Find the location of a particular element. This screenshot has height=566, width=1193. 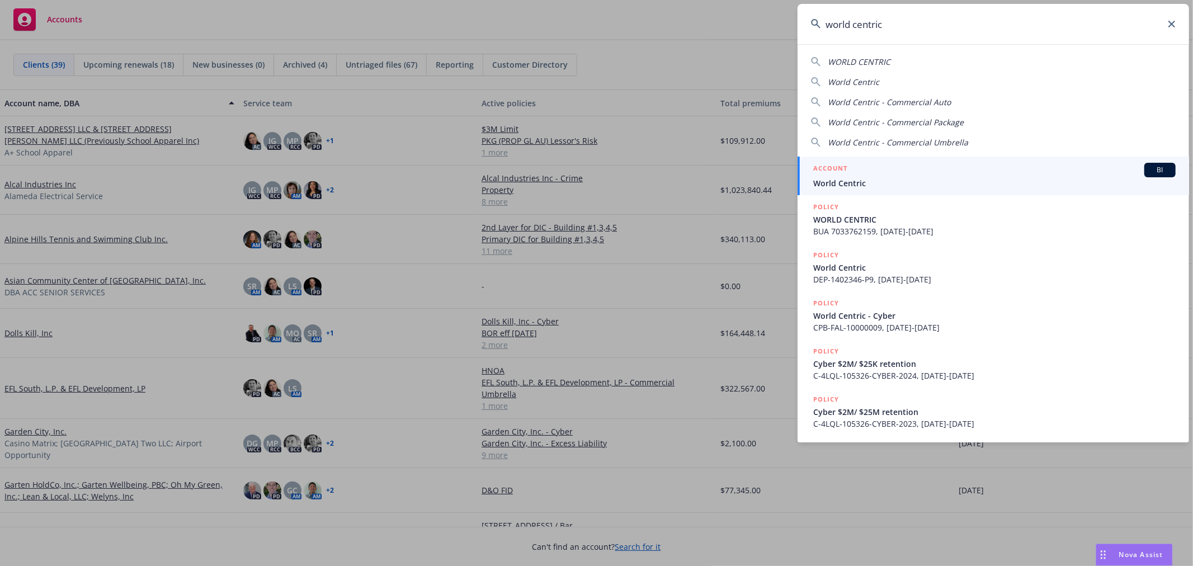

div: Drag to move is located at coordinates (1103, 555).